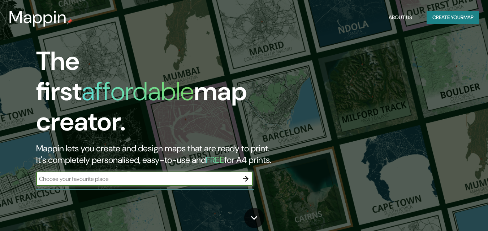 This screenshot has width=488, height=231. What do you see at coordinates (137, 179) in the screenshot?
I see `input: Choose your favourite place` at bounding box center [137, 179].